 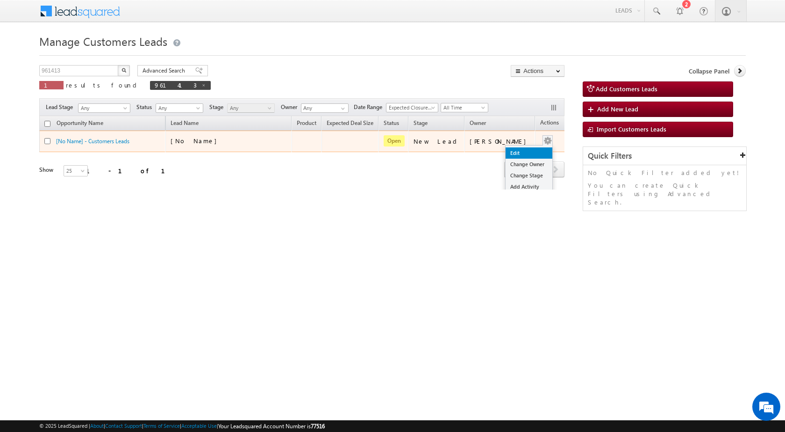 I want to click on a: Contact Support, so click(x=123, y=425).